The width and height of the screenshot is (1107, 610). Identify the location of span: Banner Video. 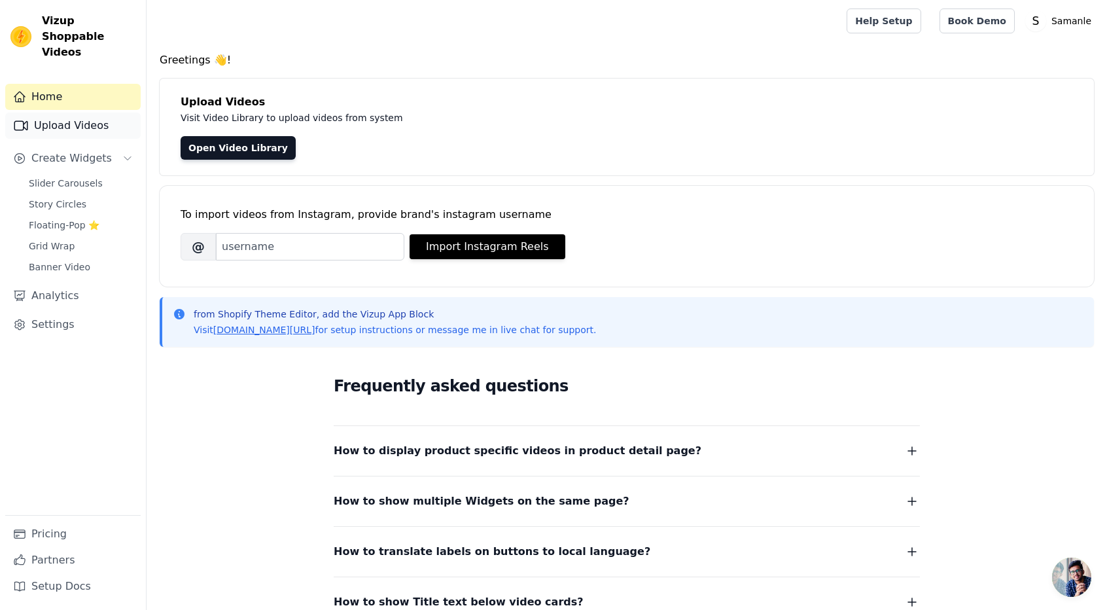
(60, 267).